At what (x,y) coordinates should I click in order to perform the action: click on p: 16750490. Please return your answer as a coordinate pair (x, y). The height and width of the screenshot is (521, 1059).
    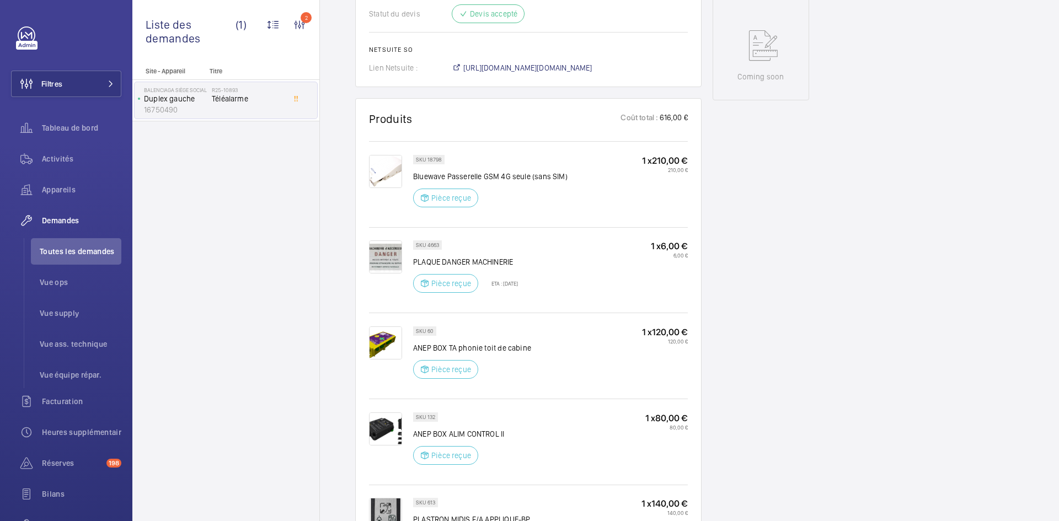
    Looking at the image, I should click on (175, 110).